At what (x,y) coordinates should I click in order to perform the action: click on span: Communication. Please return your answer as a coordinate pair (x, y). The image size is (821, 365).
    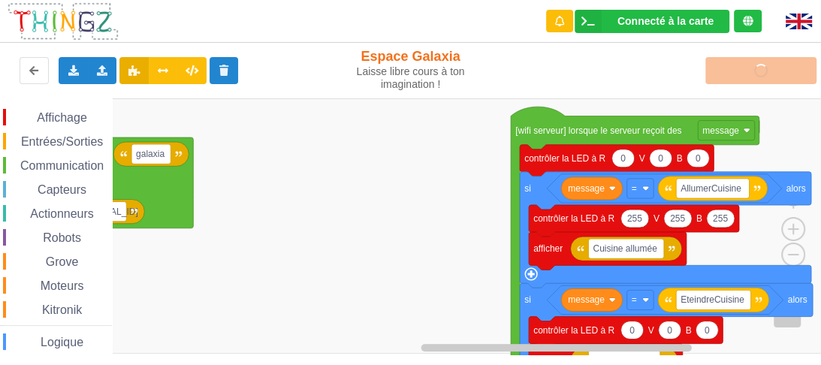
    Looking at the image, I should click on (62, 165).